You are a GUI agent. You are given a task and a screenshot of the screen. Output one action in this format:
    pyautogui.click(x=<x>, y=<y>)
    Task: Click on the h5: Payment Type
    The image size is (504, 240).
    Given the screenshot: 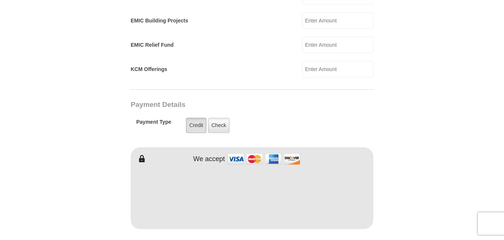 What is the action you would take?
    pyautogui.click(x=154, y=124)
    